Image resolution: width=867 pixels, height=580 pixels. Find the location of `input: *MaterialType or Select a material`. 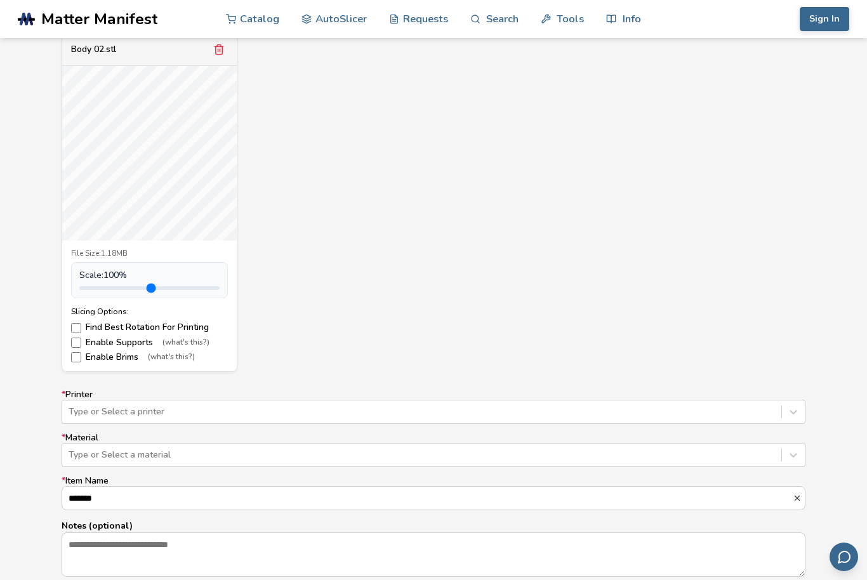

input: *MaterialType or Select a material is located at coordinates (70, 455).